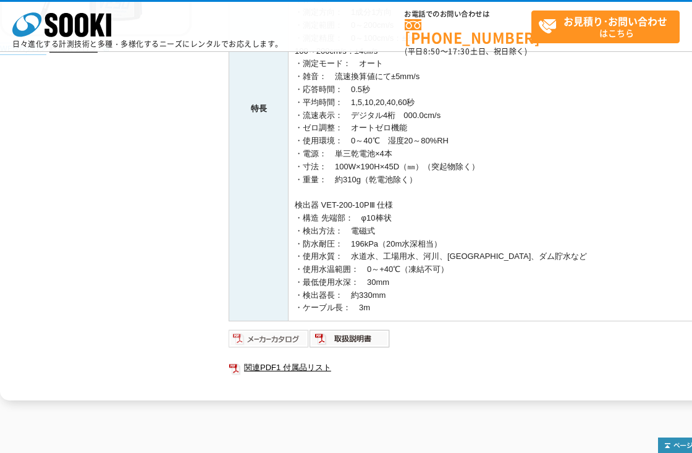 The height and width of the screenshot is (453, 692). I want to click on img: メーカーカタログ, so click(269, 339).